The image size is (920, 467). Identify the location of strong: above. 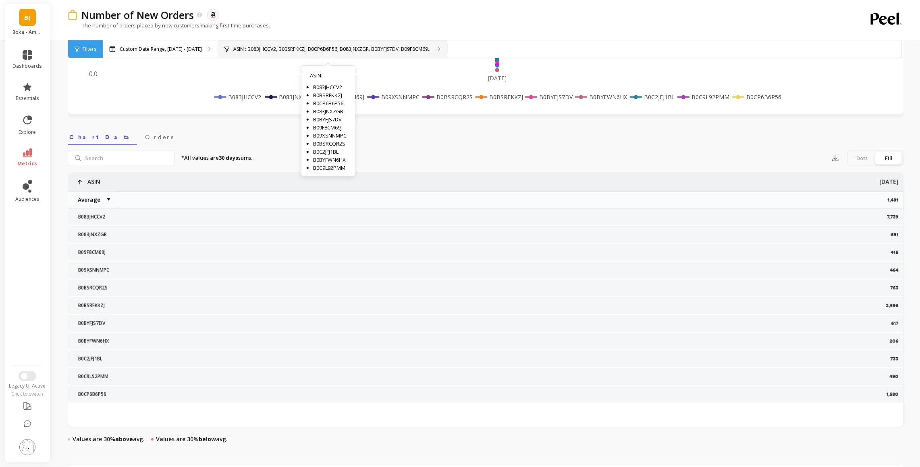
(124, 439).